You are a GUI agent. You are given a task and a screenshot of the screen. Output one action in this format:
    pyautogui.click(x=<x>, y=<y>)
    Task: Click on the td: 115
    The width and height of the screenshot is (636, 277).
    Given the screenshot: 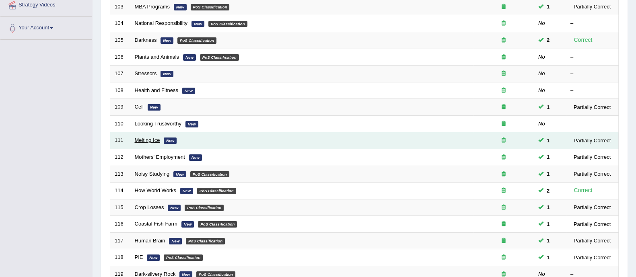 What is the action you would take?
    pyautogui.click(x=120, y=208)
    